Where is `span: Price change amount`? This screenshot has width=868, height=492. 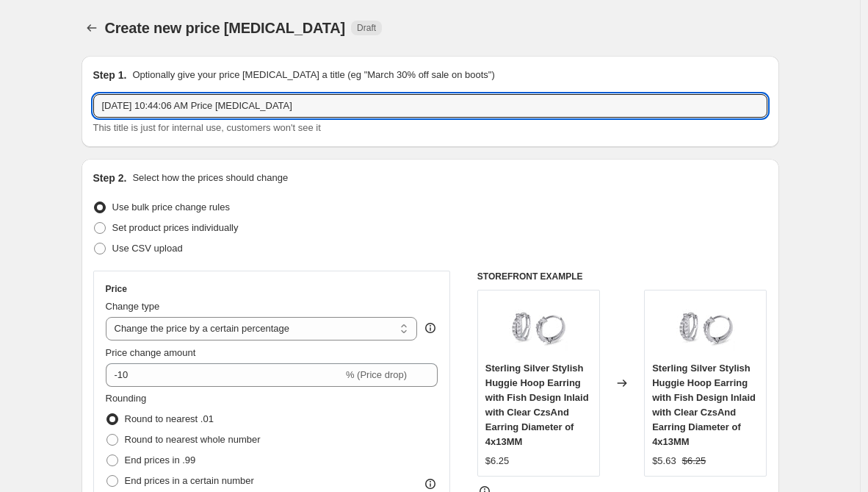 span: Price change amount is located at coordinates (151, 352).